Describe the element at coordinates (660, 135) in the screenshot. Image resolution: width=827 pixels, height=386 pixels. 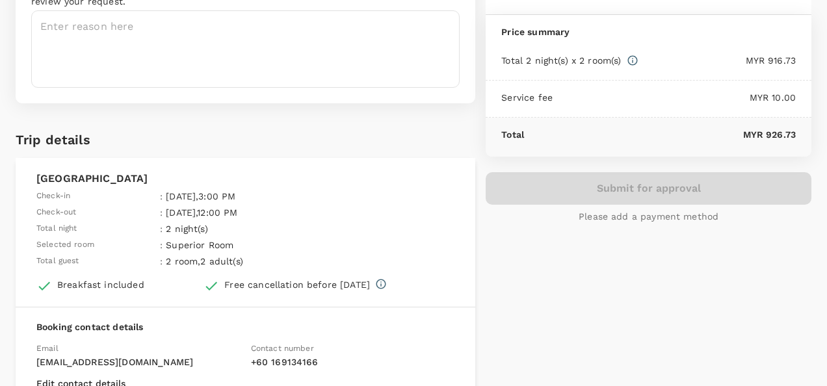
I see `p: MYR 926.73` at that location.